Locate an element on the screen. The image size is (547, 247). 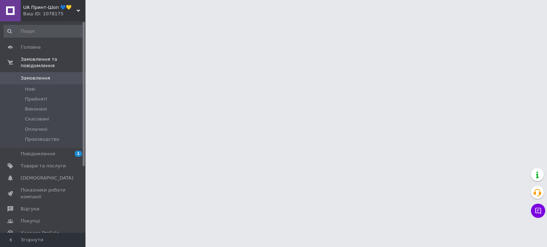
span: Головна is located at coordinates (31, 47).